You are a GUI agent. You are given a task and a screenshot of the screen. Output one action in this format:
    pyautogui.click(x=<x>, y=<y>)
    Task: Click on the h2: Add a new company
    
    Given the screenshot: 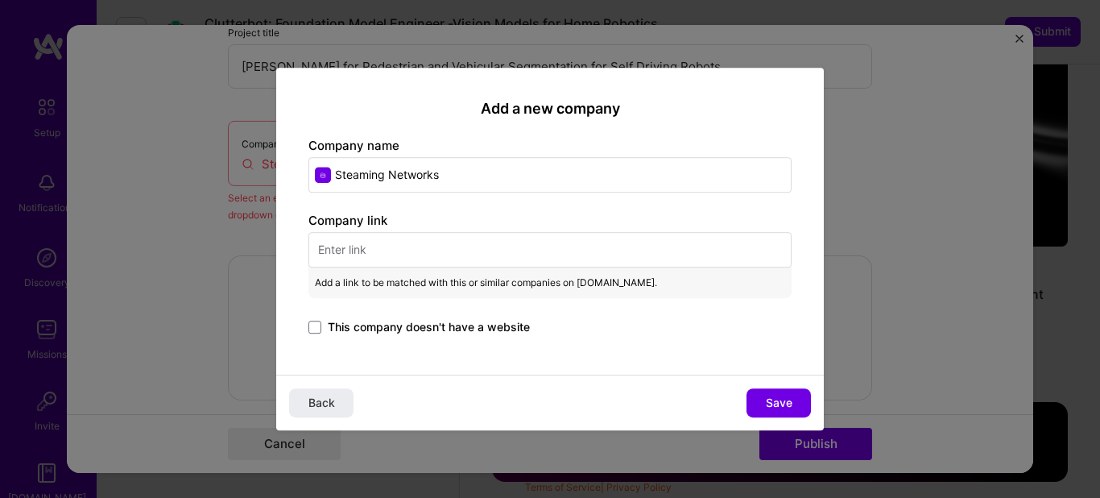 What is the action you would take?
    pyautogui.click(x=550, y=109)
    